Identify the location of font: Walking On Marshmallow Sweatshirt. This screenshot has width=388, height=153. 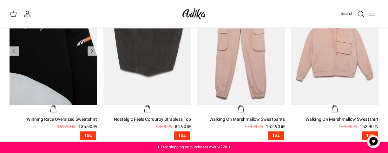
(342, 120).